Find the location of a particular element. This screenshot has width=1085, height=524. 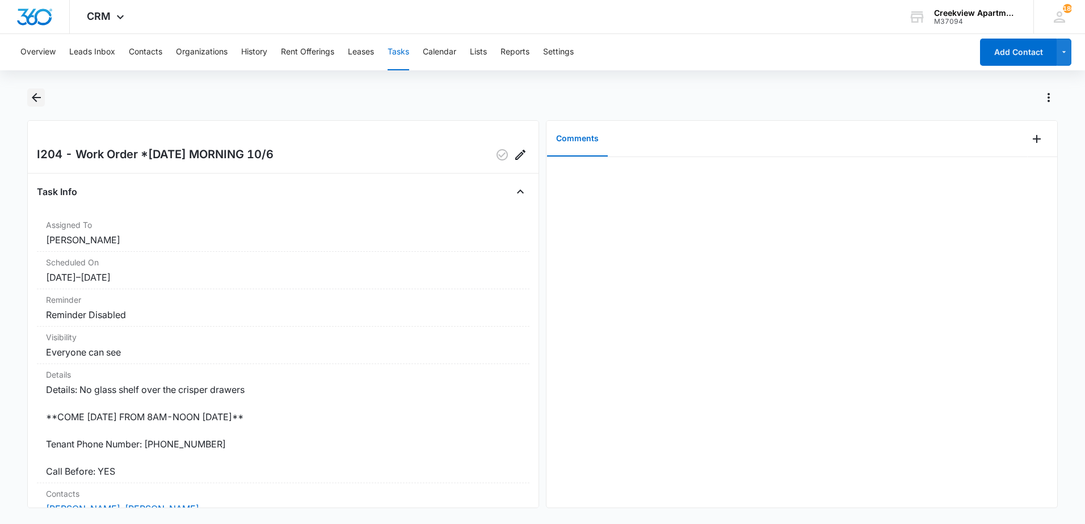

div: notifications count is located at coordinates (1067, 9).